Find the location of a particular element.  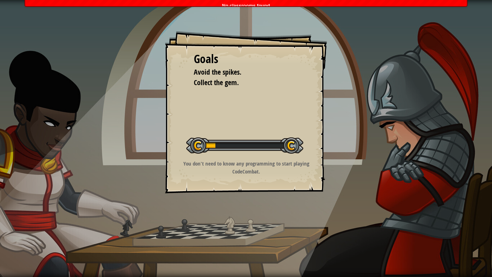

li: Avoid the spikes. is located at coordinates (241, 72).